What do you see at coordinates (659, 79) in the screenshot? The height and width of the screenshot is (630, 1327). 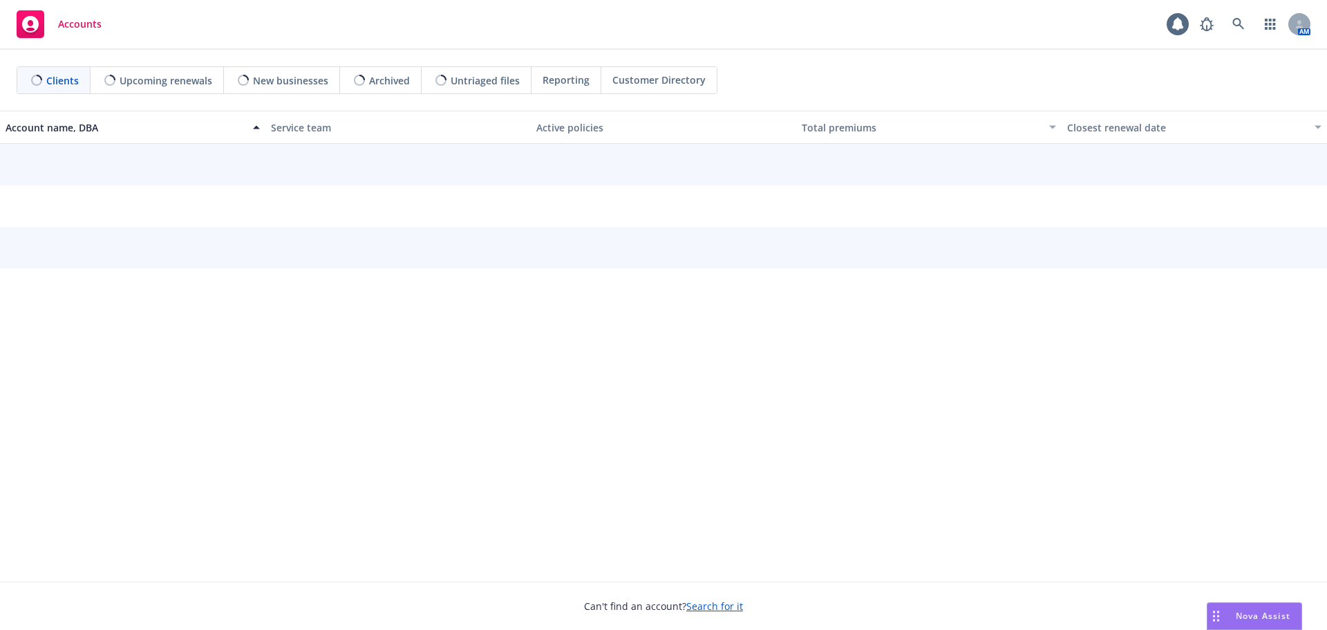 I see `span: Customer Directory` at bounding box center [659, 79].